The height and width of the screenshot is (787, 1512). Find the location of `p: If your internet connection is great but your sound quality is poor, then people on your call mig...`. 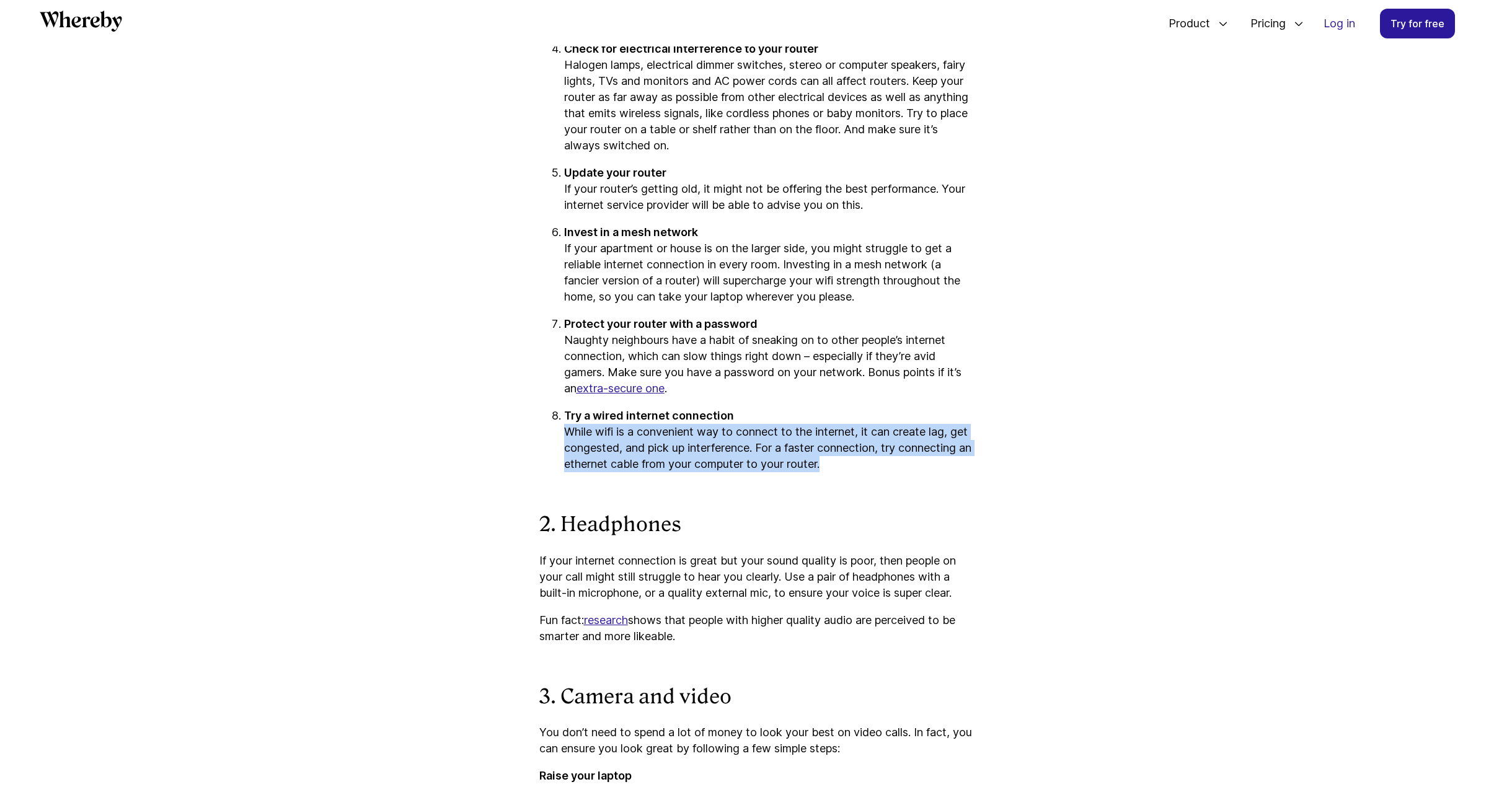

p: If your internet connection is great but your sound quality is poor, then people on your call mig... is located at coordinates (756, 577).